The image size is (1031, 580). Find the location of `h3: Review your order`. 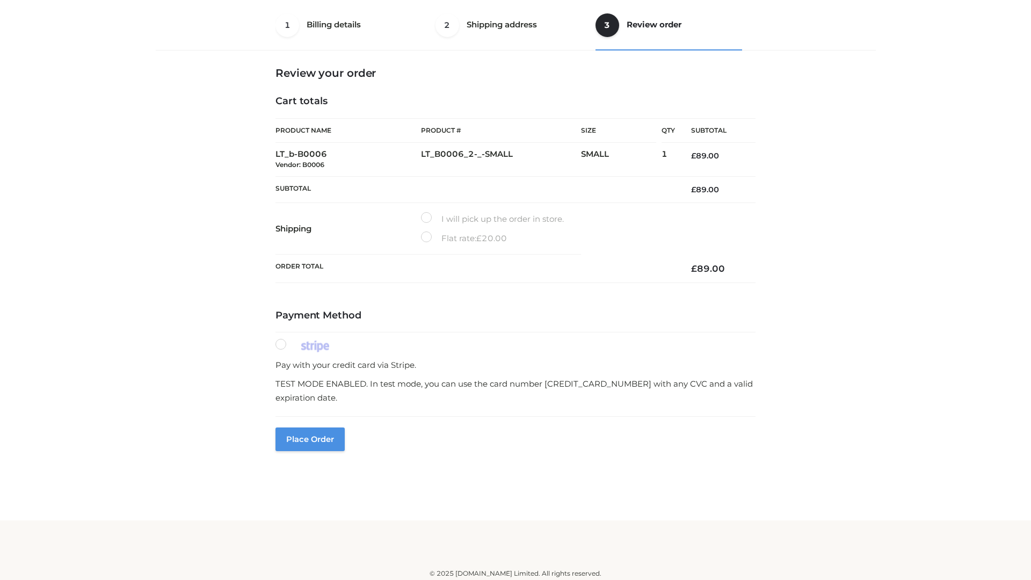

h3: Review your order is located at coordinates (516, 73).